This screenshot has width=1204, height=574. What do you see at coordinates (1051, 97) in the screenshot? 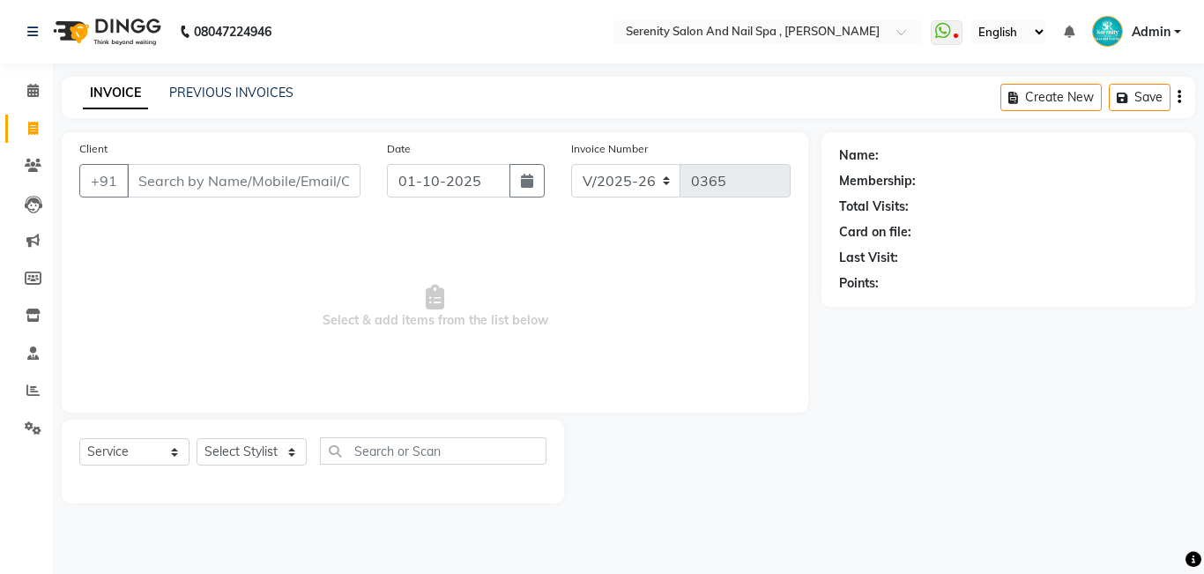
I see `button: Create New` at bounding box center [1051, 97].